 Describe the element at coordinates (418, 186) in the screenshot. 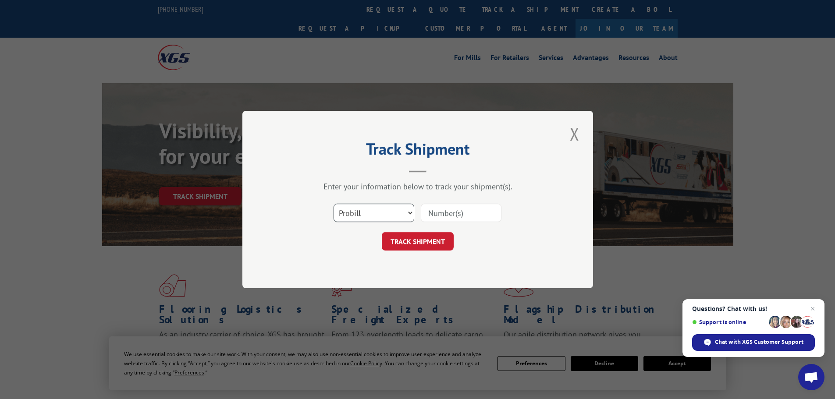

I see `div: Enter your information below to track your shipment(s).` at that location.